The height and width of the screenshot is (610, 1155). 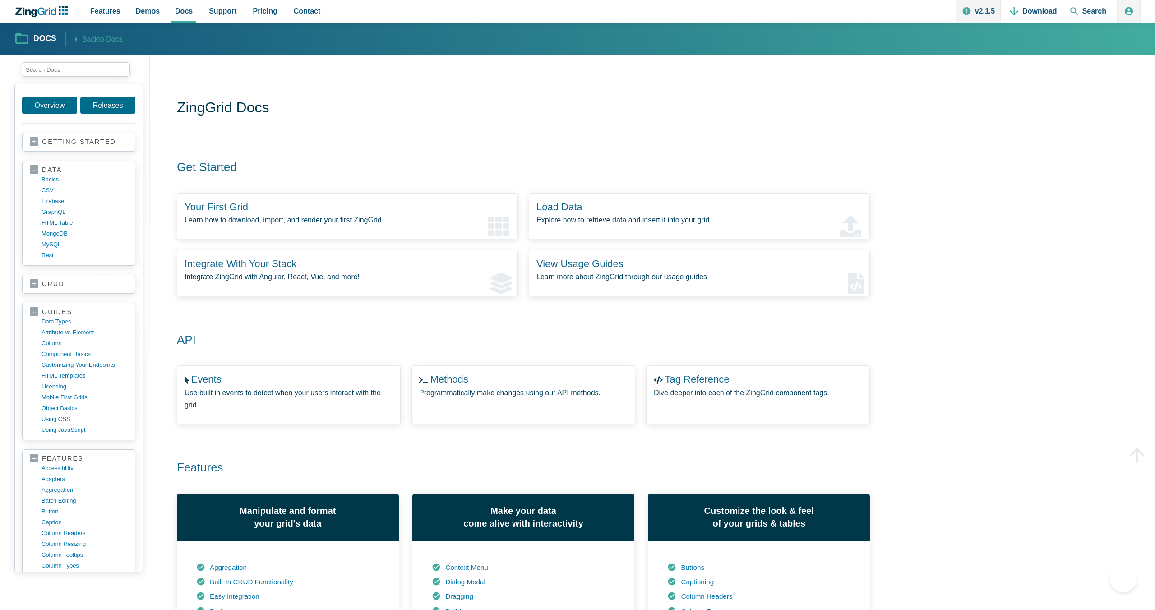 What do you see at coordinates (84, 212) in the screenshot?
I see `a: GraphQL` at bounding box center [84, 212].